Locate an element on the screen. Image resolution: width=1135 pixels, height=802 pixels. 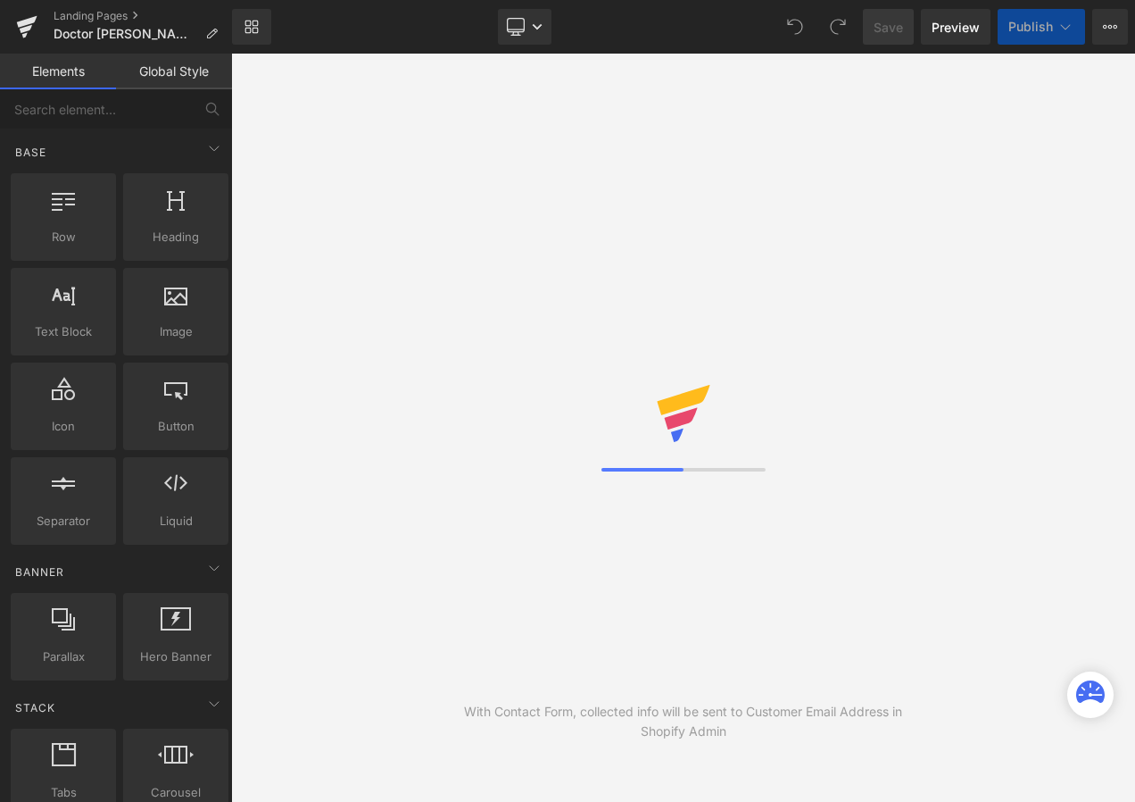
a: Preview is located at coordinates (956, 27).